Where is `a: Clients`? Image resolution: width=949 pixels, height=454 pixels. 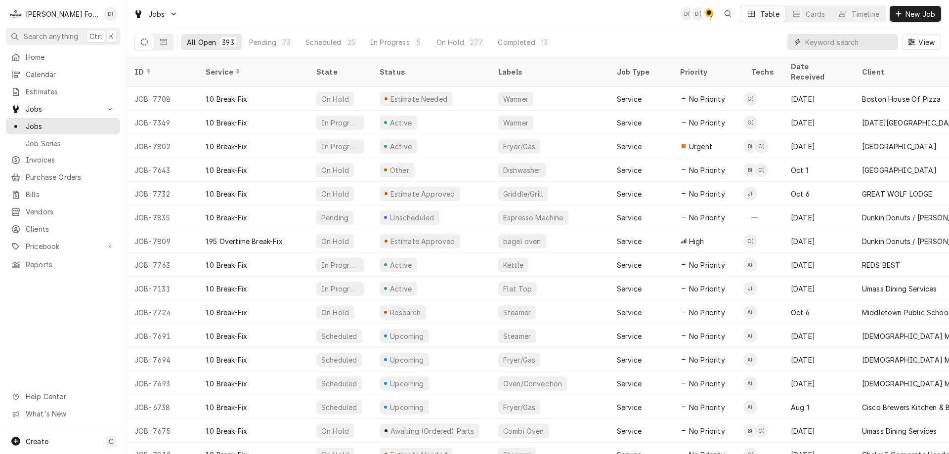 a: Clients is located at coordinates (63, 229).